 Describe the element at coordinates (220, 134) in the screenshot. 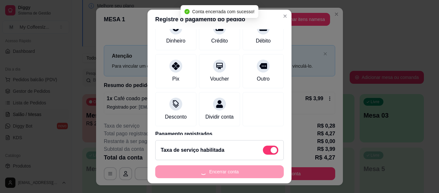

I see `p: Pagamento registrados` at that location.